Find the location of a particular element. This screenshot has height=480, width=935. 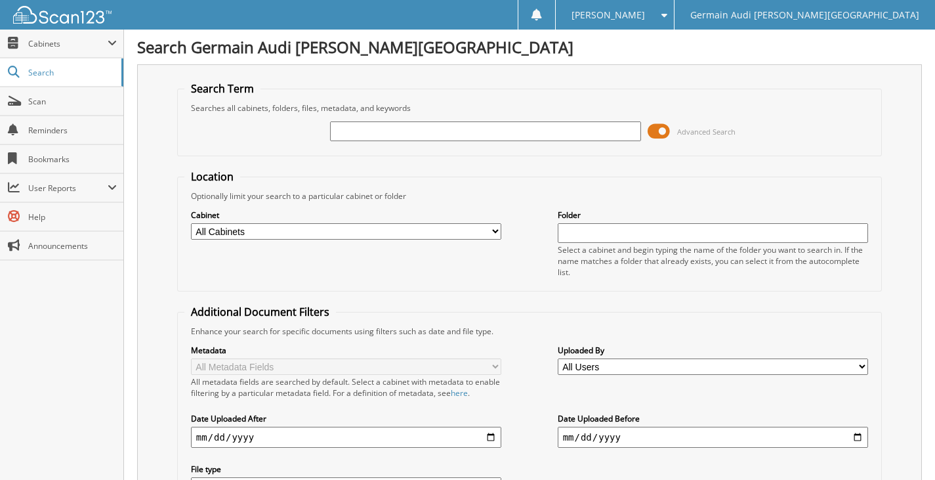

input: start is located at coordinates (346, 437).